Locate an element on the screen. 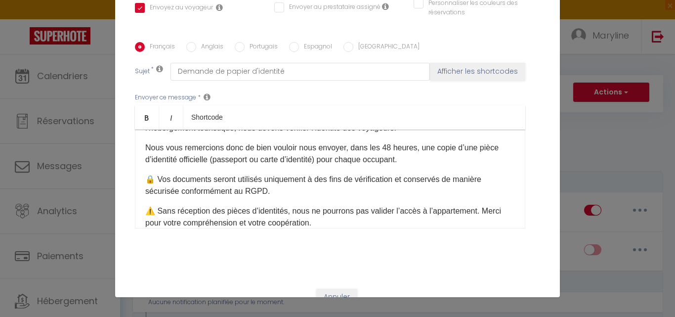 The image size is (675, 317). a: Italic is located at coordinates (171, 117).